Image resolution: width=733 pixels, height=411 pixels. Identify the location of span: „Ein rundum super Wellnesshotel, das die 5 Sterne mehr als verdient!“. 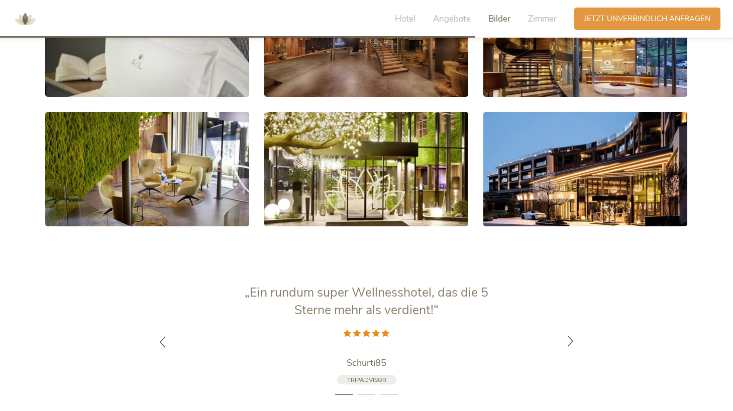
(366, 301).